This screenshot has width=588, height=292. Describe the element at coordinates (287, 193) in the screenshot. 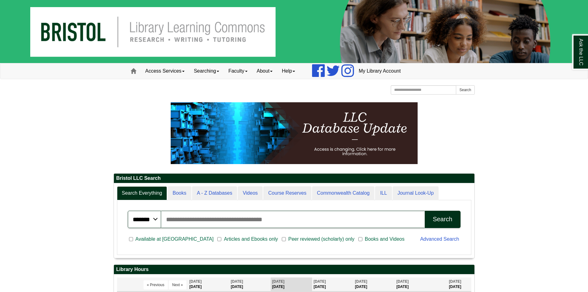

I see `a: Course Reserves` at that location.